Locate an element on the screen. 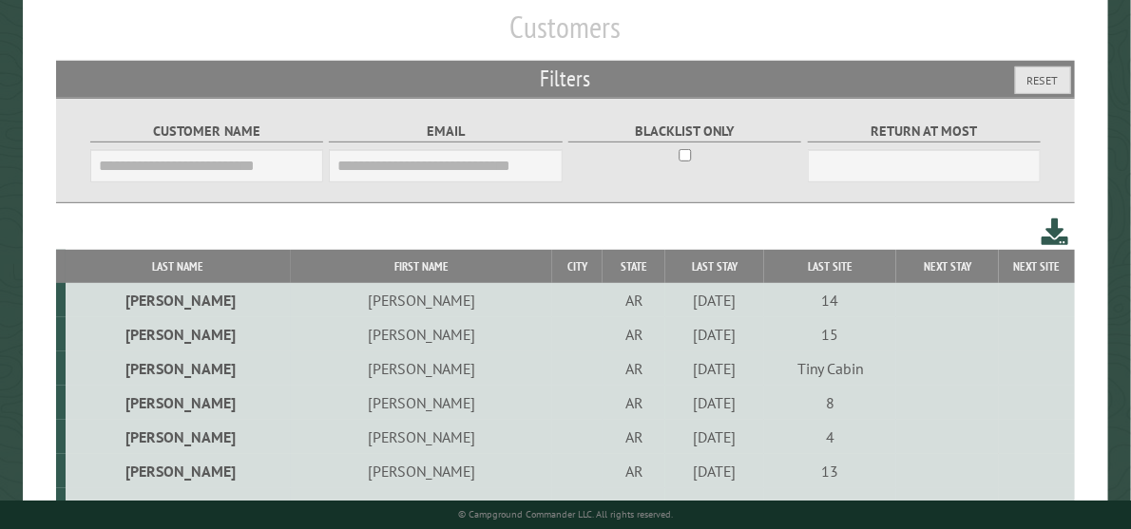 The height and width of the screenshot is (529, 1131). th: City is located at coordinates (577, 266).